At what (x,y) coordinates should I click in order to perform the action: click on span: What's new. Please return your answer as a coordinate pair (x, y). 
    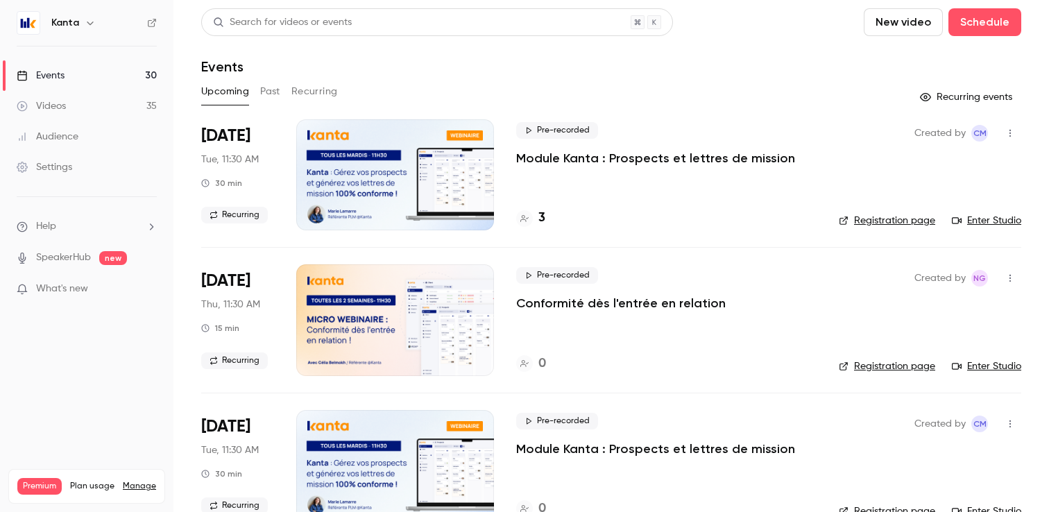
    Looking at the image, I should click on (62, 289).